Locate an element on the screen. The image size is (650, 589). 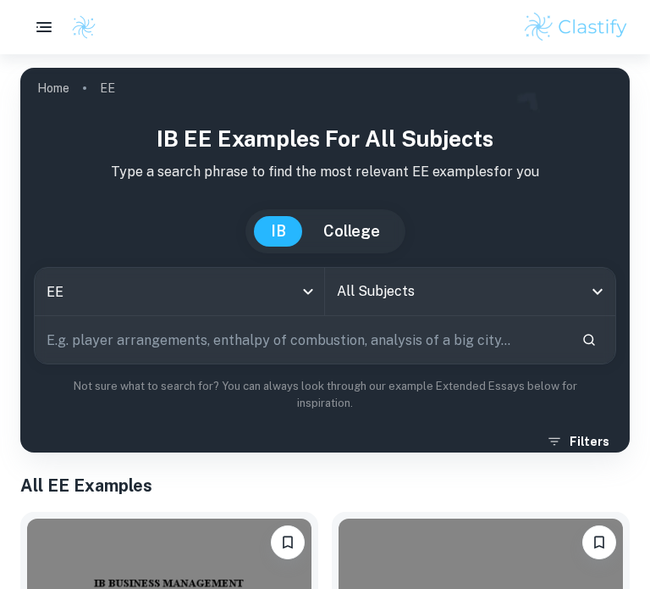
button: Filters is located at coordinates (579, 441).